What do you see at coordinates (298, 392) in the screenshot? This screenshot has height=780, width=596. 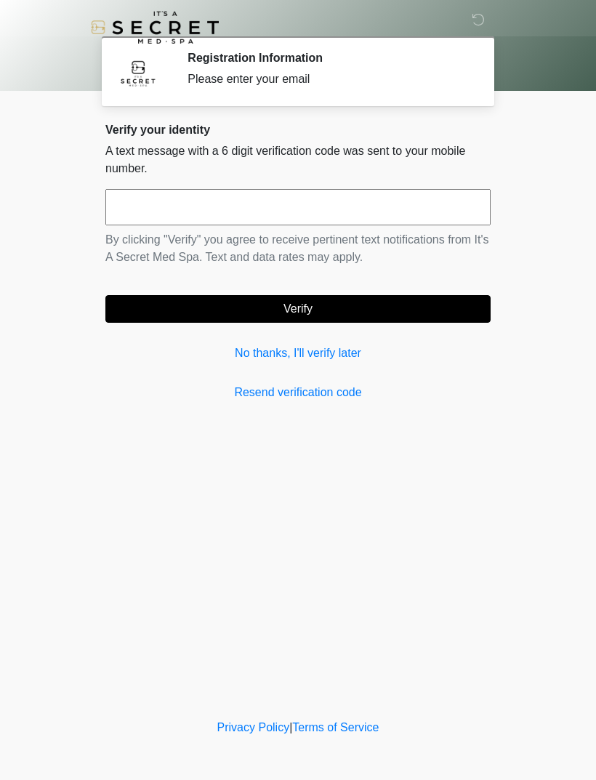 I see `a: Resend verification code` at bounding box center [298, 392].